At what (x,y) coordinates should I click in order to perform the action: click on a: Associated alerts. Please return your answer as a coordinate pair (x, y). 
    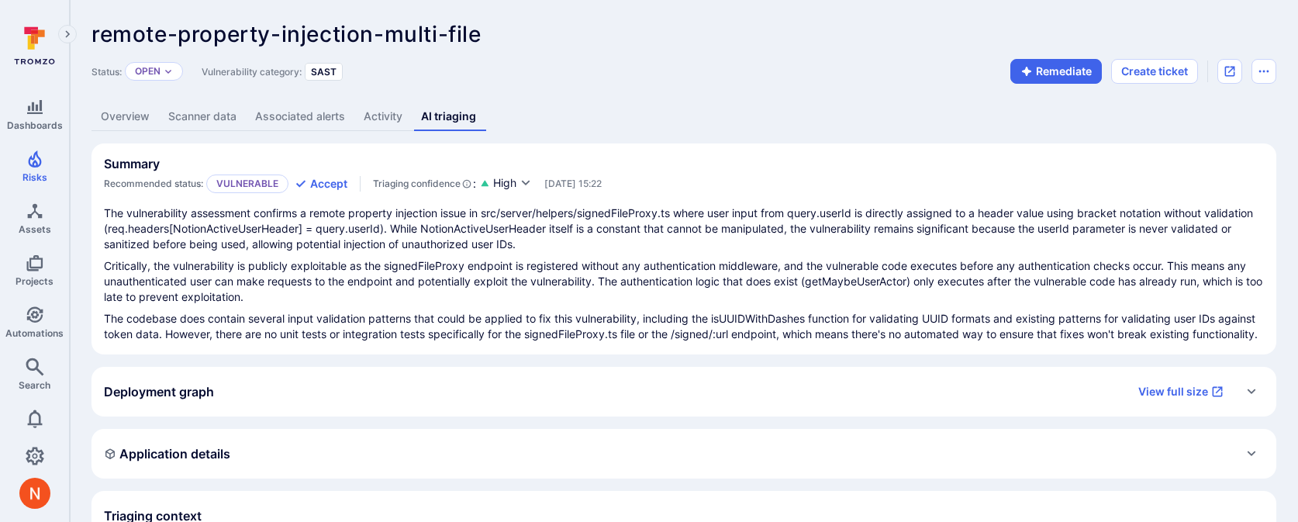
    Looking at the image, I should click on (300, 116).